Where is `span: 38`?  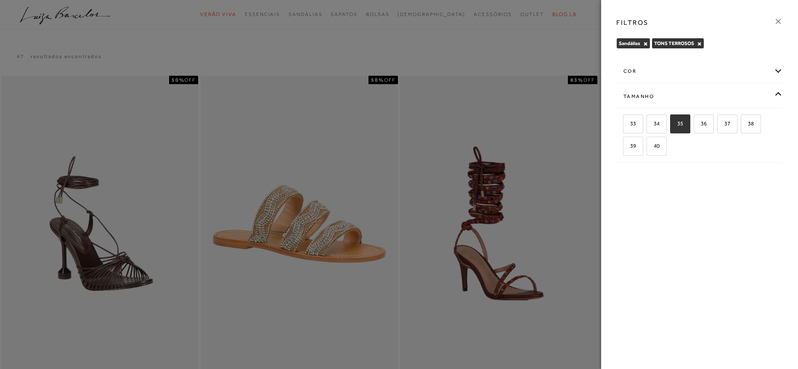 span: 38 is located at coordinates (748, 123).